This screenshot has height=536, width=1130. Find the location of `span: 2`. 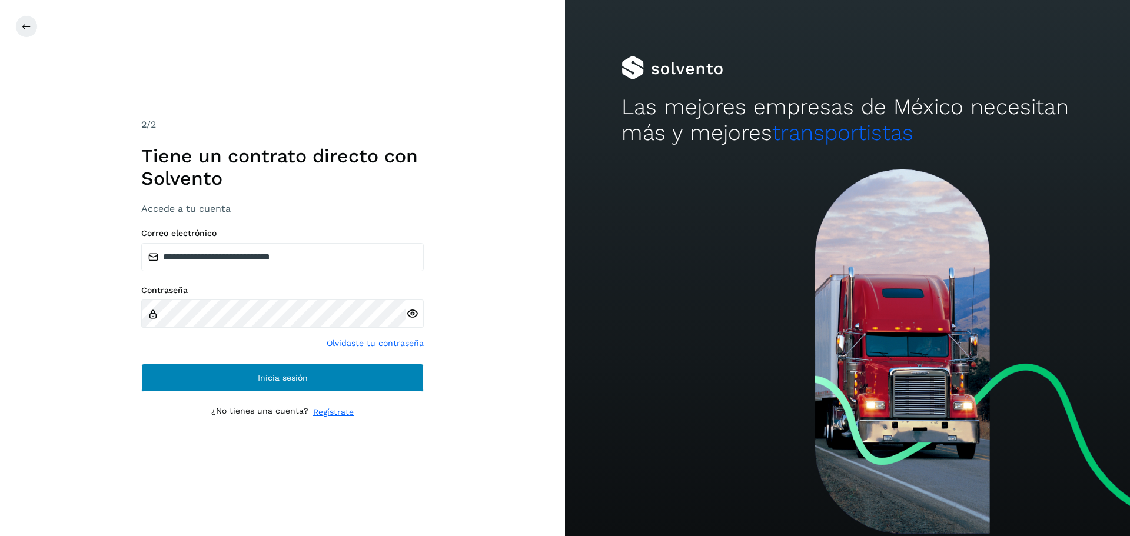

span: 2 is located at coordinates (144, 124).